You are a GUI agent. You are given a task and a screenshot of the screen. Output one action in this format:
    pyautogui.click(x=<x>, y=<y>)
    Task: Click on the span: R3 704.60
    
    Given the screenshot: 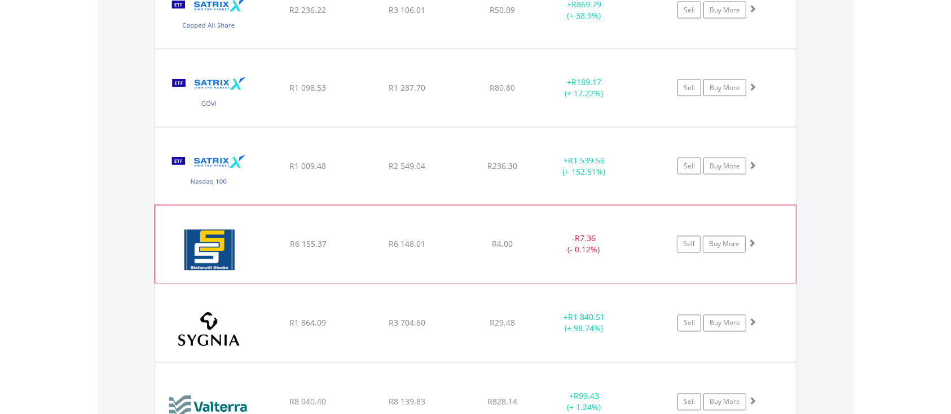 What is the action you would take?
    pyautogui.click(x=406, y=323)
    